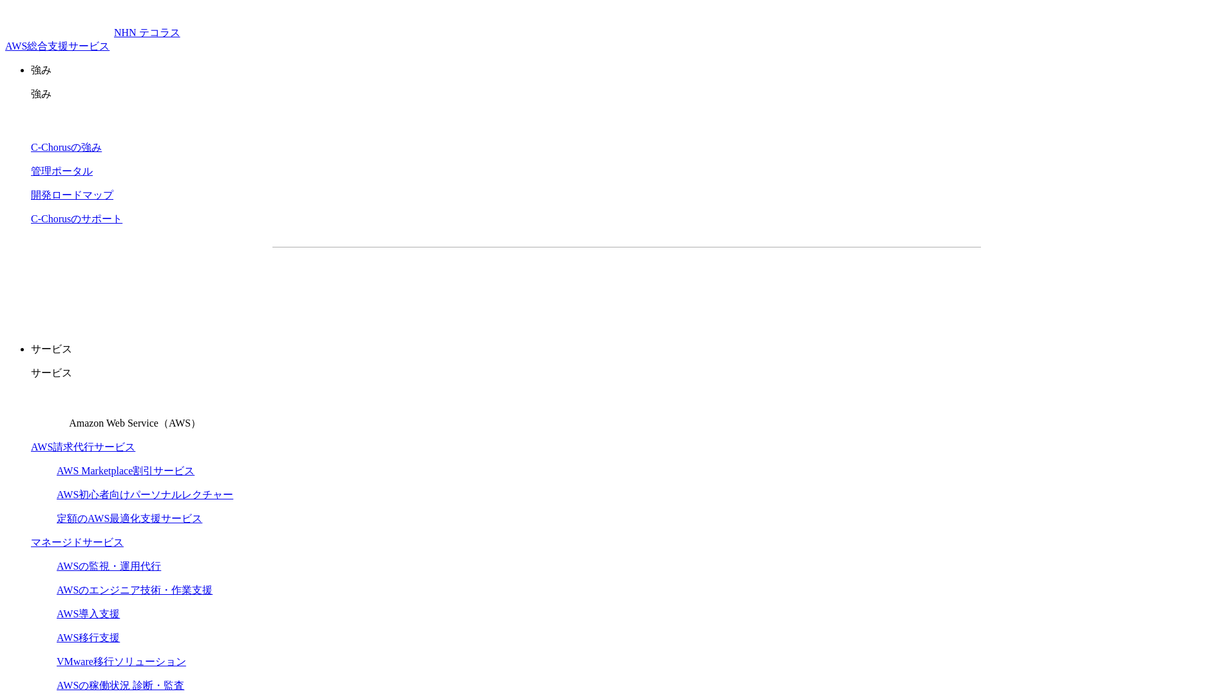 The width and height of the screenshot is (1227, 696). What do you see at coordinates (126, 470) in the screenshot?
I see `a: AWS Marketplace割引サービス` at bounding box center [126, 470].